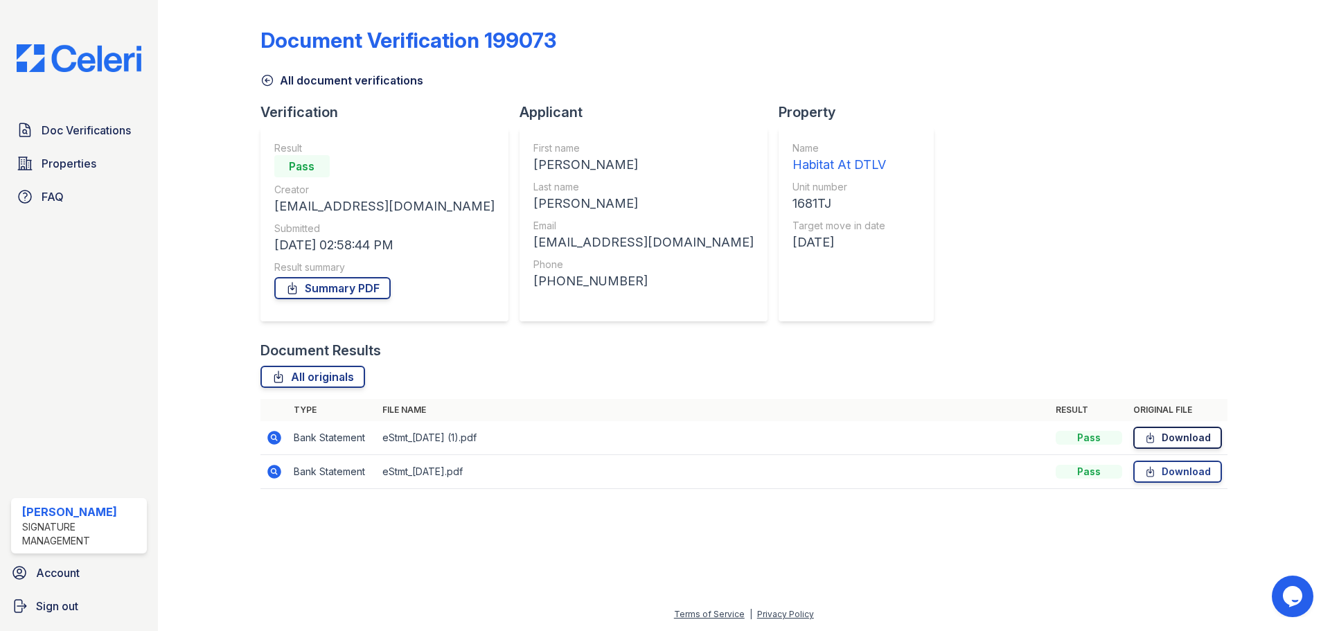  What do you see at coordinates (79, 197) in the screenshot?
I see `a: FAQ` at bounding box center [79, 197].